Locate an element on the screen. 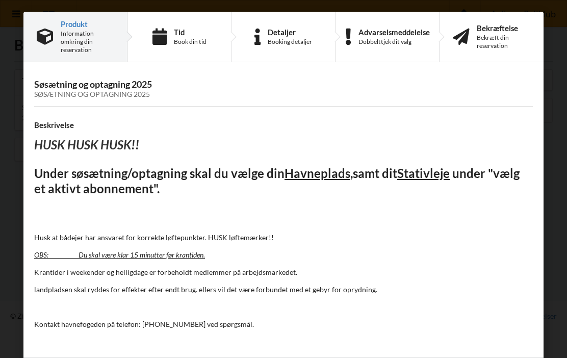 The image size is (567, 358). h4: Beskrivelse is located at coordinates (283, 125).